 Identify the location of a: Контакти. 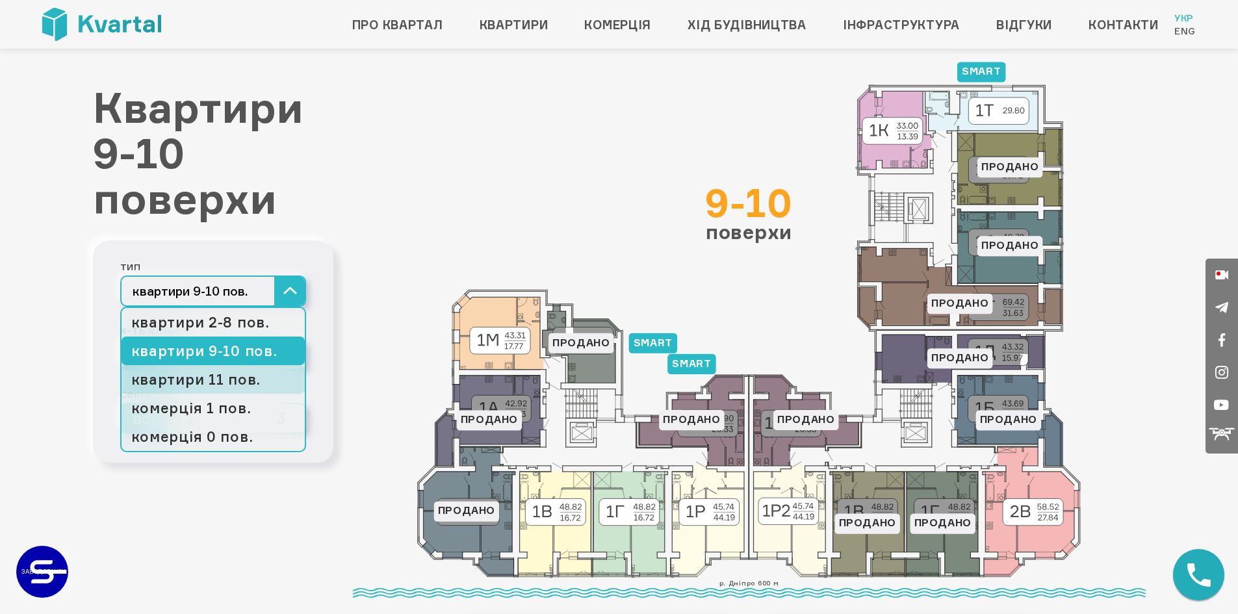
(1123, 25).